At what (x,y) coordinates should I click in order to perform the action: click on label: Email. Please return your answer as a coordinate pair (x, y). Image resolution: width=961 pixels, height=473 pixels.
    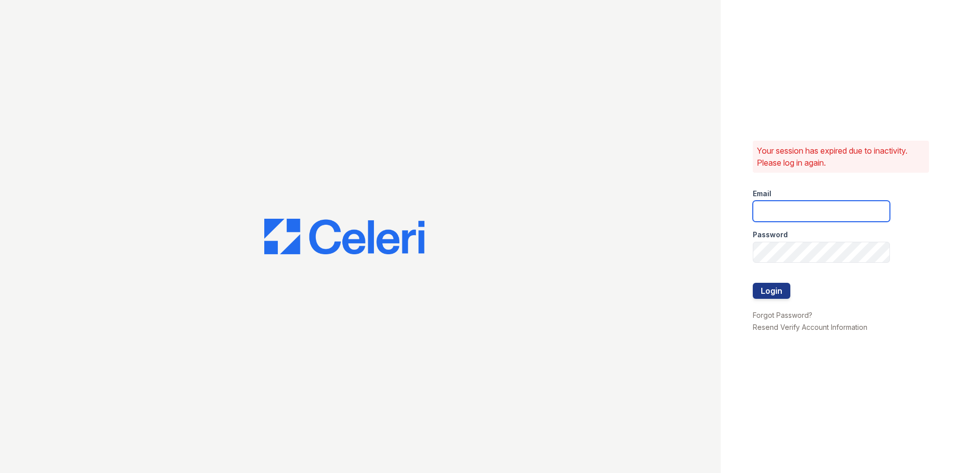
    Looking at the image, I should click on (762, 194).